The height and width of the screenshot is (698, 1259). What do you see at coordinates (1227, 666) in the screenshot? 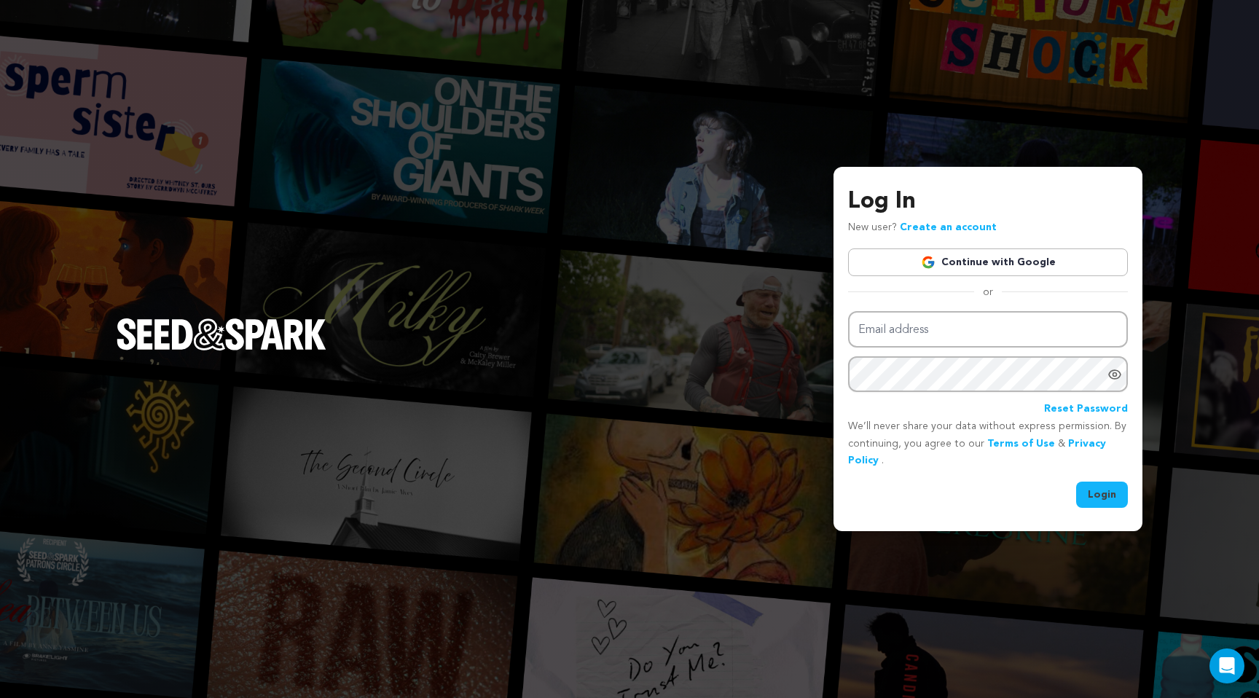
I see `div: Open Intercom Messenger` at bounding box center [1227, 666].